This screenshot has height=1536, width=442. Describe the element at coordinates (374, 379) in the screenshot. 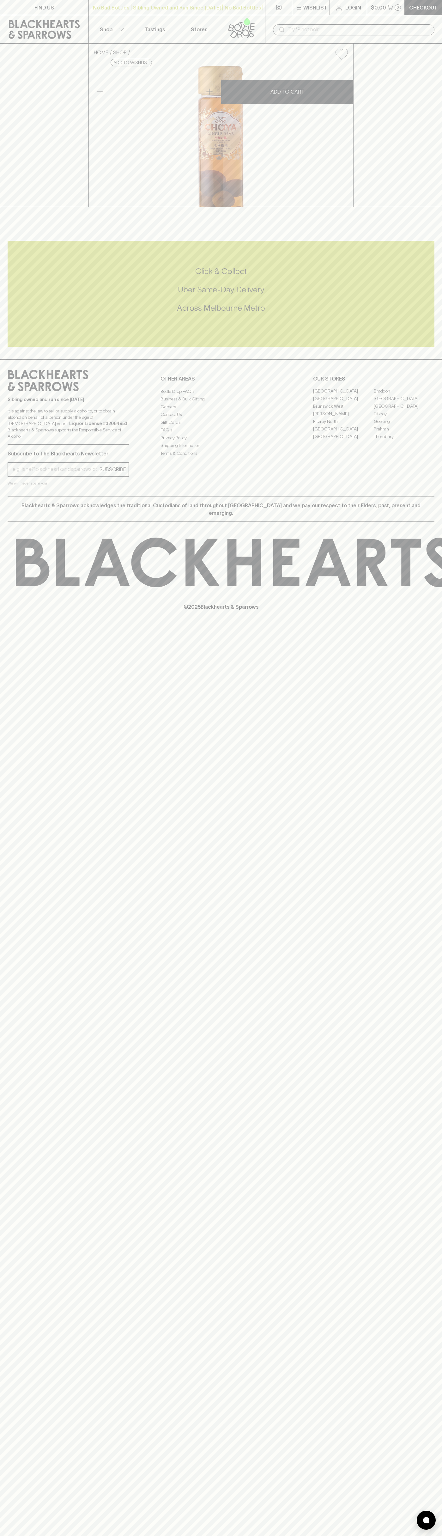

I see `p: OUR STORES` at that location.